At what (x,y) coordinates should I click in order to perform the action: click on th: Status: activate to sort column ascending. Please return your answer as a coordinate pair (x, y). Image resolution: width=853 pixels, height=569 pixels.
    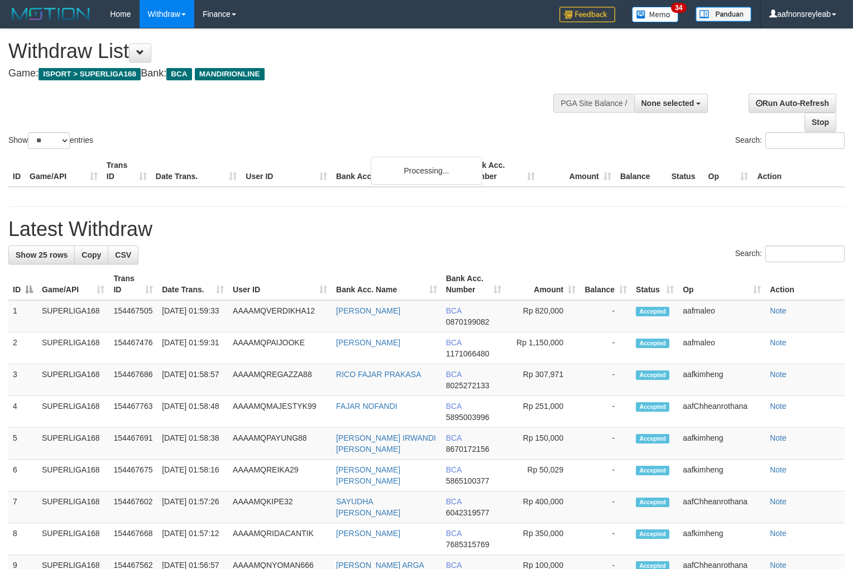
    Looking at the image, I should click on (655, 284).